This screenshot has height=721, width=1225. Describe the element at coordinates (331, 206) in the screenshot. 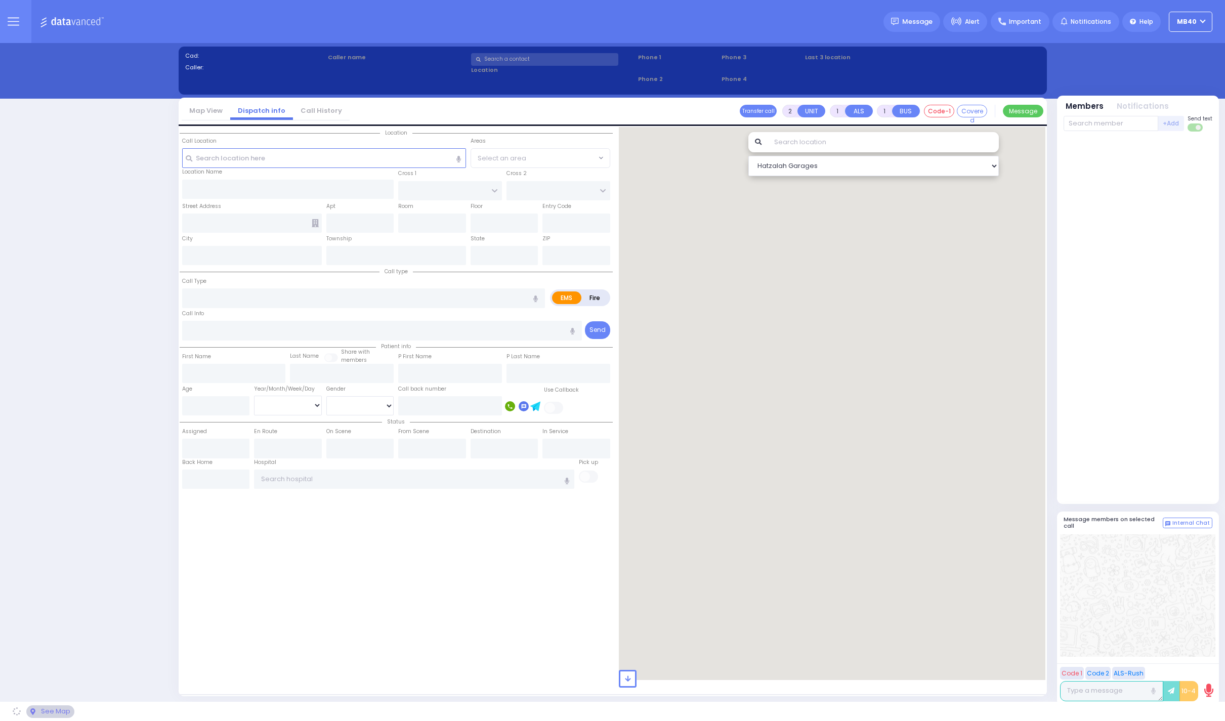

I see `label: Apt` at that location.